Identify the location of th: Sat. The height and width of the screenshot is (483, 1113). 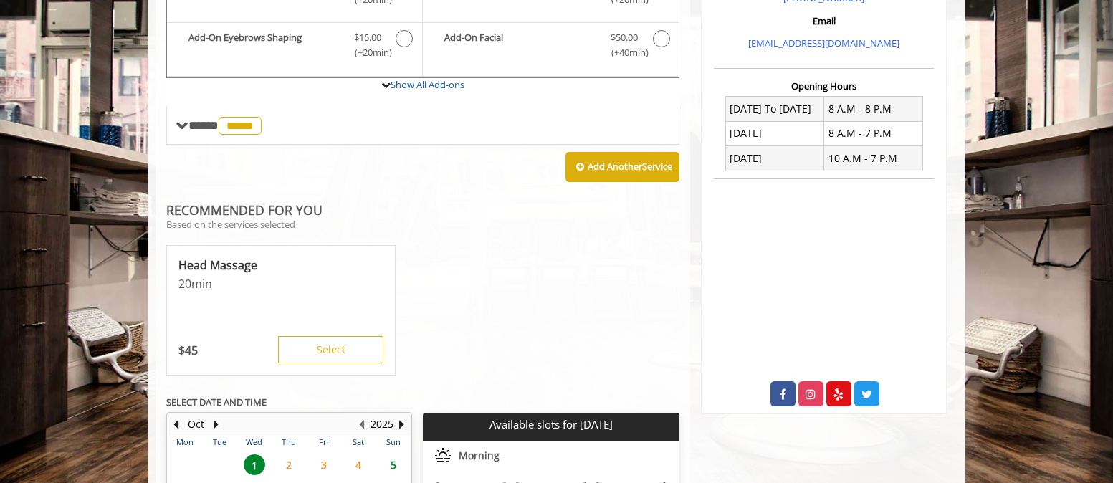
(358, 442).